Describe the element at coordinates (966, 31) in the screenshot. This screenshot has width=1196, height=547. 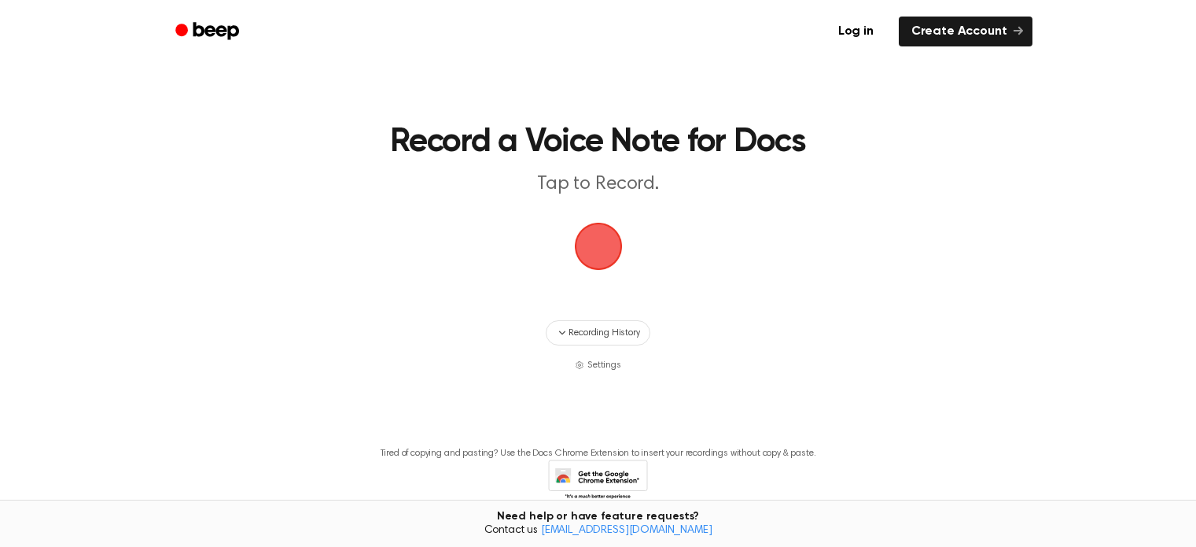
I see `a: Create Account` at that location.